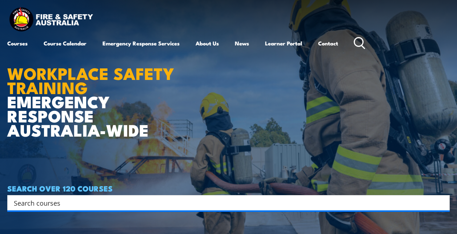  Describe the element at coordinates (442, 203) in the screenshot. I see `button: Search magnifier button` at that location.